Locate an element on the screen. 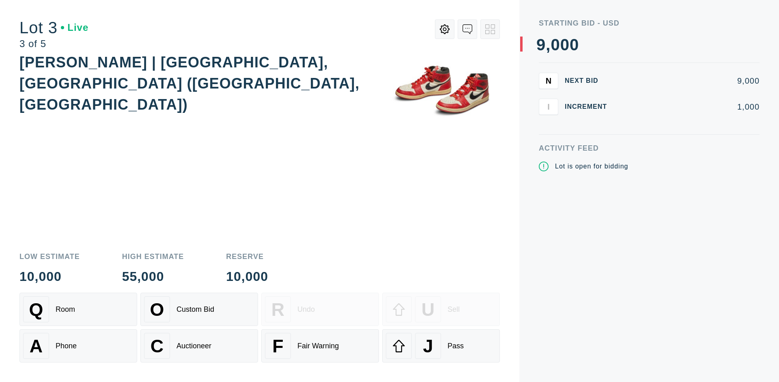 The width and height of the screenshot is (779, 382). div: Room is located at coordinates (65, 309).